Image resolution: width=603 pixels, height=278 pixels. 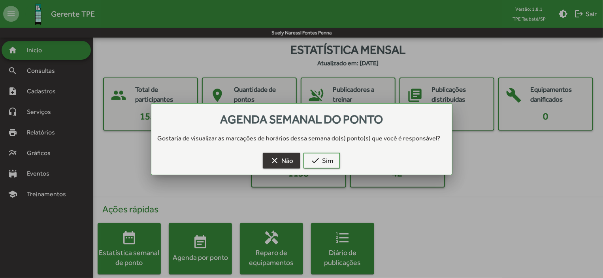 What do you see at coordinates (301, 138) in the screenshot?
I see `div: Gostaria de visualizar as marcações de horários dessa semana do(s) ponto(s) que você é responsável?` at bounding box center [301, 138].